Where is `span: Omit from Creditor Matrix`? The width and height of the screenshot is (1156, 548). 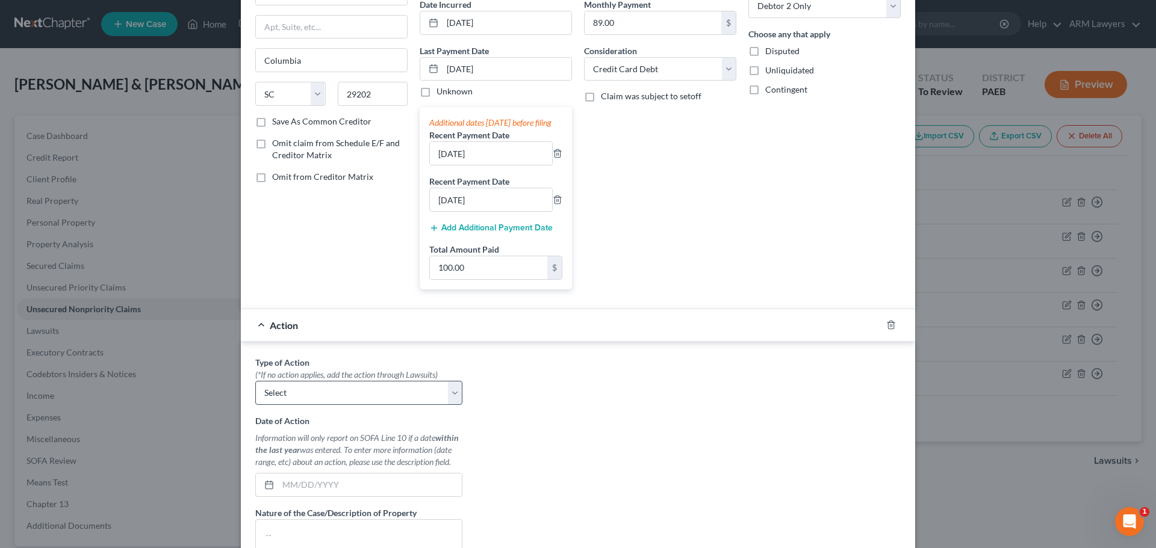 span: Omit from Creditor Matrix is located at coordinates (323, 176).